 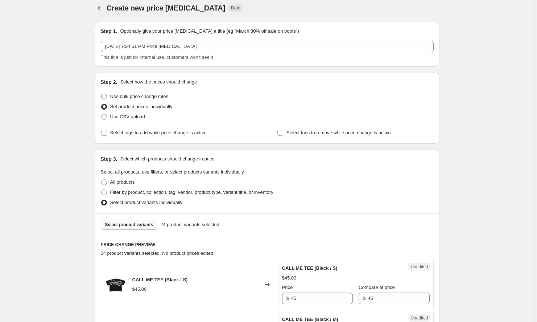 I want to click on span: Select product variants individually, so click(x=146, y=202).